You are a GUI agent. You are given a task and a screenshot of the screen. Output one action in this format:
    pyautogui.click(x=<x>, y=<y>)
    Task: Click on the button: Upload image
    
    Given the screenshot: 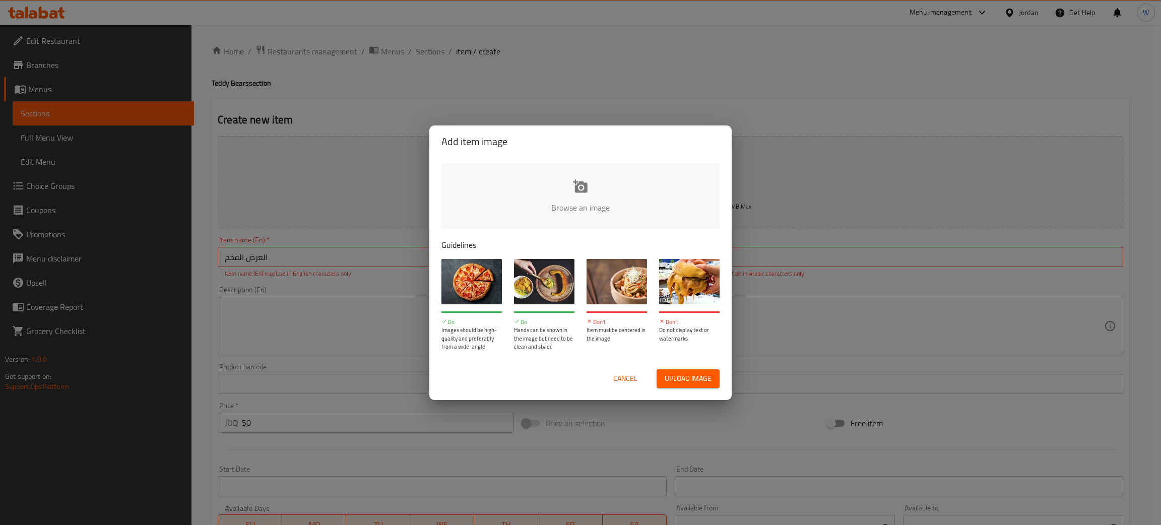 What is the action you would take?
    pyautogui.click(x=688, y=379)
    